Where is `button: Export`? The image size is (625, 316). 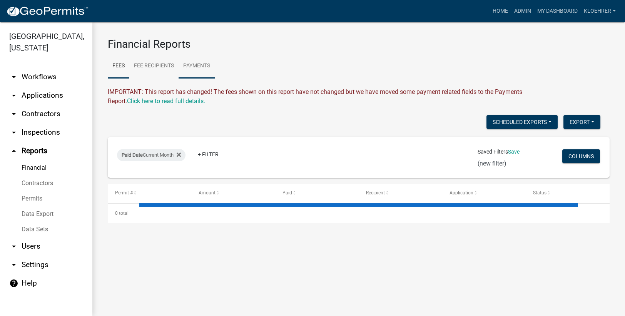
button: Export is located at coordinates (582, 122).